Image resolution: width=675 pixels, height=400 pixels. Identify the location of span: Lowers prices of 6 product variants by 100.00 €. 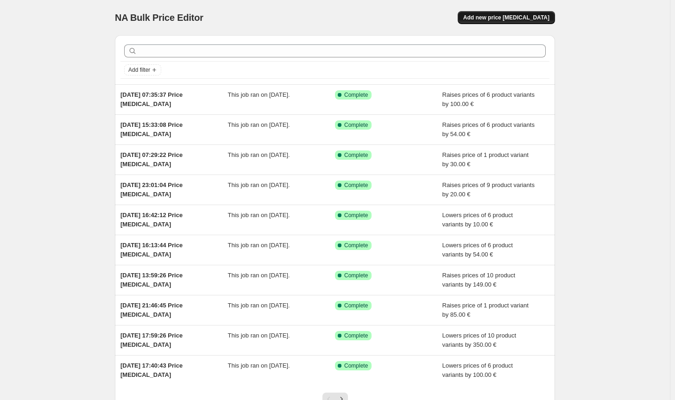
(478, 370).